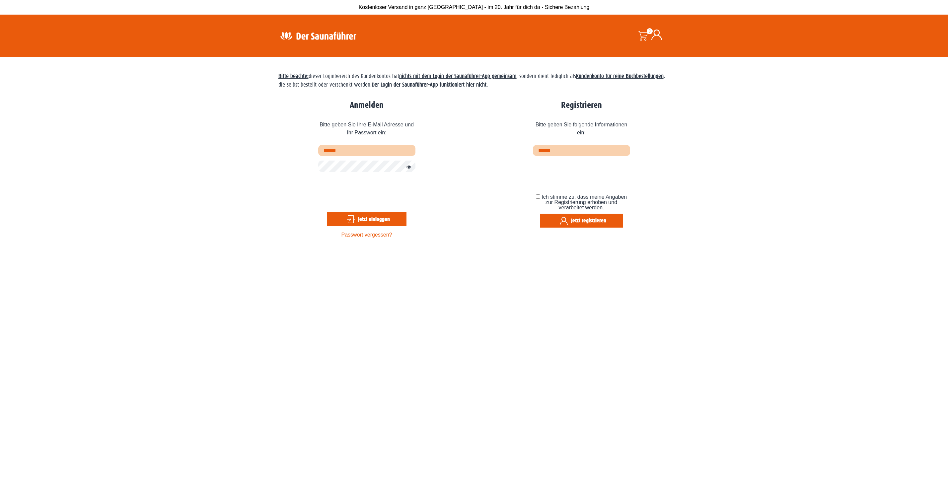 The height and width of the screenshot is (494, 948). I want to click on strong: Kundenkonto für reine Buchbestellungen, so click(620, 76).